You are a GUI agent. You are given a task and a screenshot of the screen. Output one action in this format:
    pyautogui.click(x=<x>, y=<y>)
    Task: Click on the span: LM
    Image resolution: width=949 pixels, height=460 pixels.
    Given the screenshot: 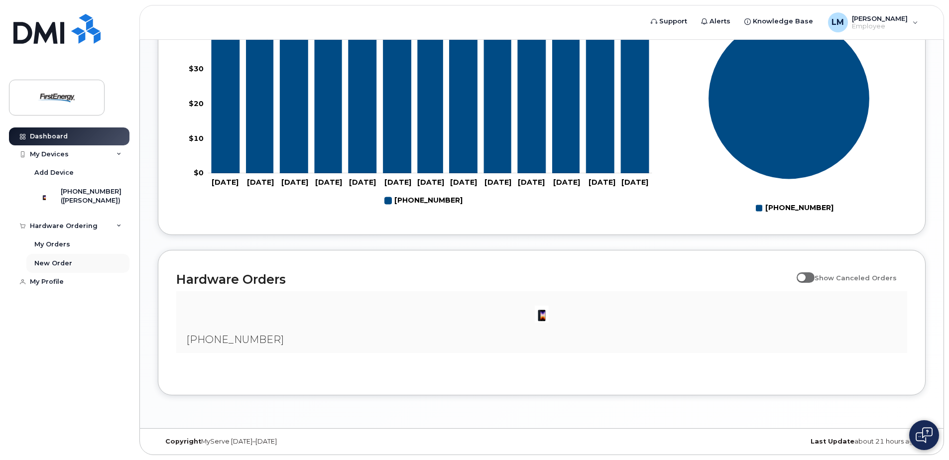 What is the action you would take?
    pyautogui.click(x=837, y=22)
    